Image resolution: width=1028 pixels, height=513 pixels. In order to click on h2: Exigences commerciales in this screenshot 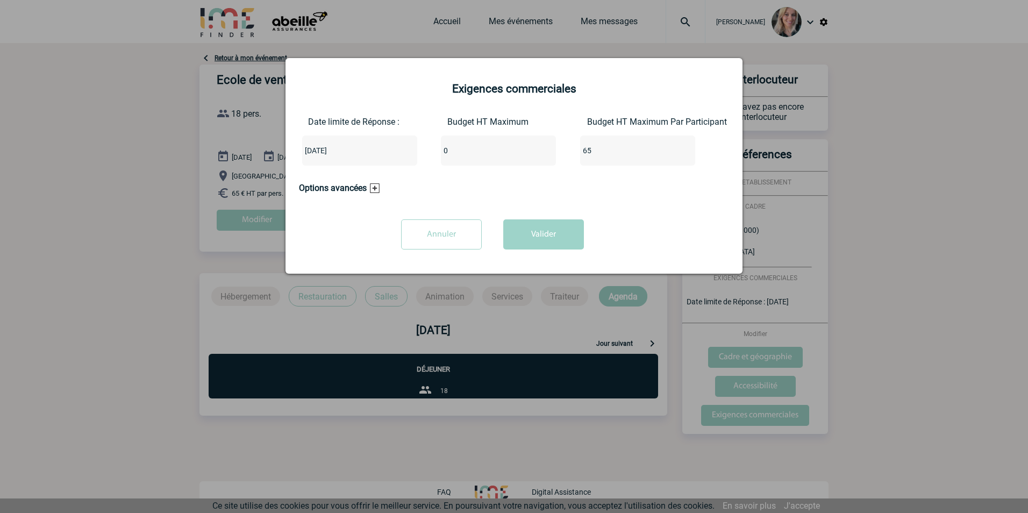, I will do `click(514, 89)`.